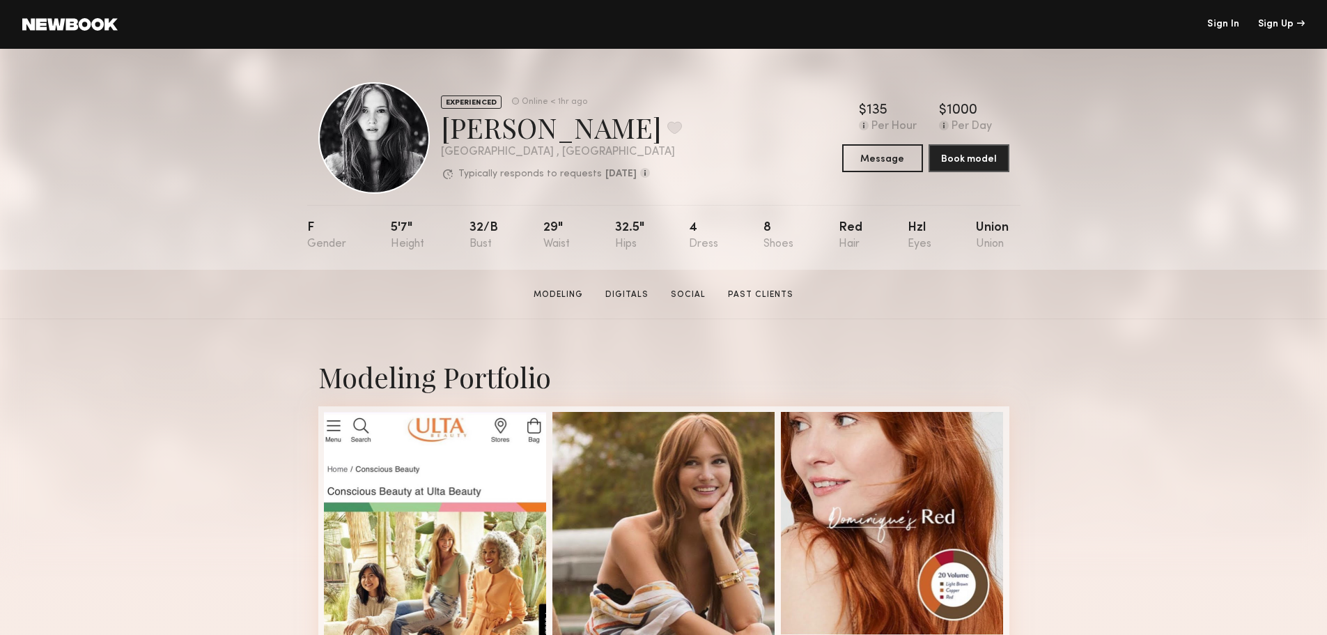  Describe the element at coordinates (761, 295) in the screenshot. I see `a: Past Clients` at that location.